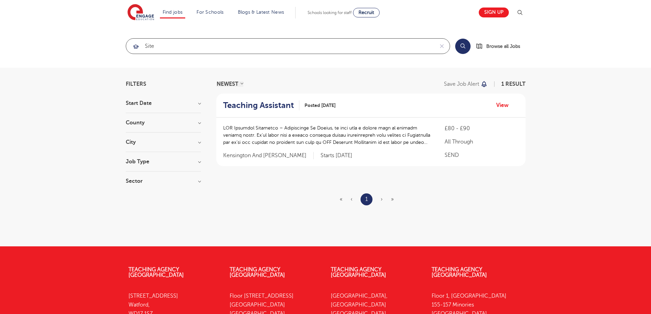 This screenshot has width=651, height=314. Describe the element at coordinates (163, 162) in the screenshot. I see `h3: Job Type` at that location.